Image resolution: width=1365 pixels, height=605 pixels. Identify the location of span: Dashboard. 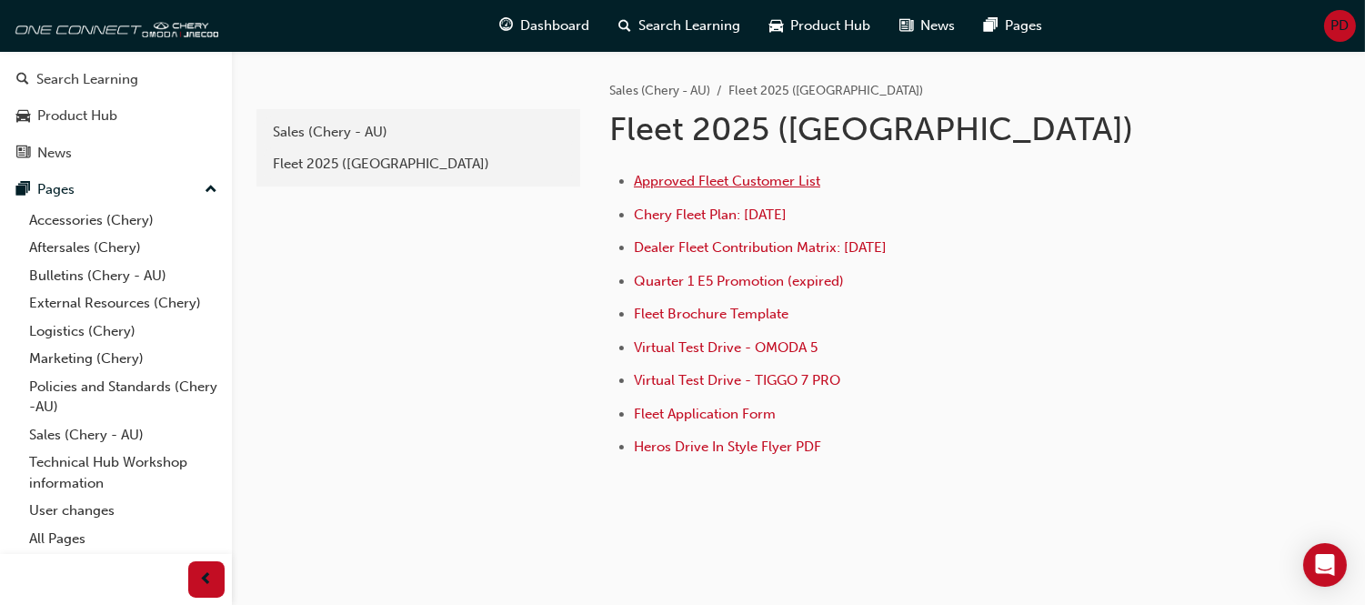
(556, 25).